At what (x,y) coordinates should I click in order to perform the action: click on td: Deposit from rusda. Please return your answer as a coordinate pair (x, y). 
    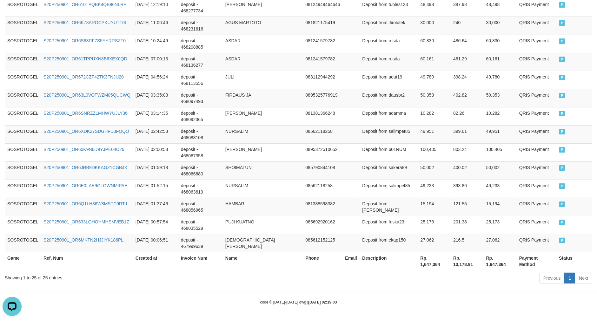
    Looking at the image, I should click on (389, 44).